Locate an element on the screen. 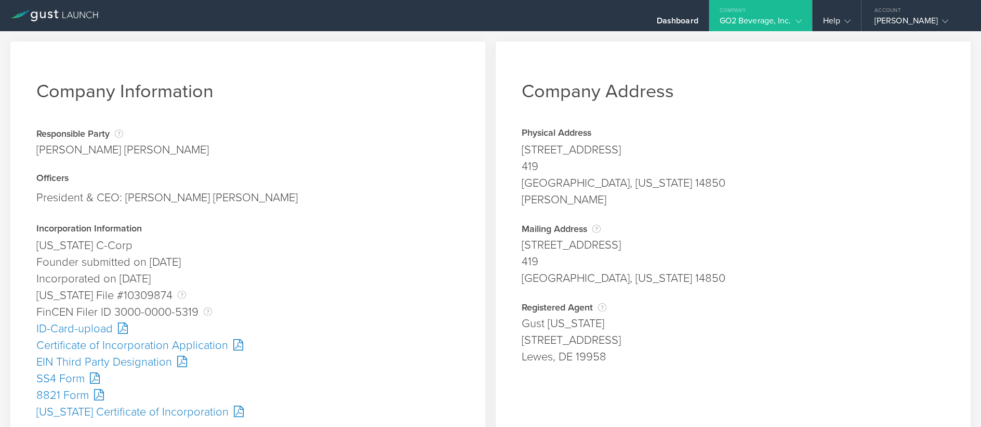  div: SS4 Form is located at coordinates (248, 378).